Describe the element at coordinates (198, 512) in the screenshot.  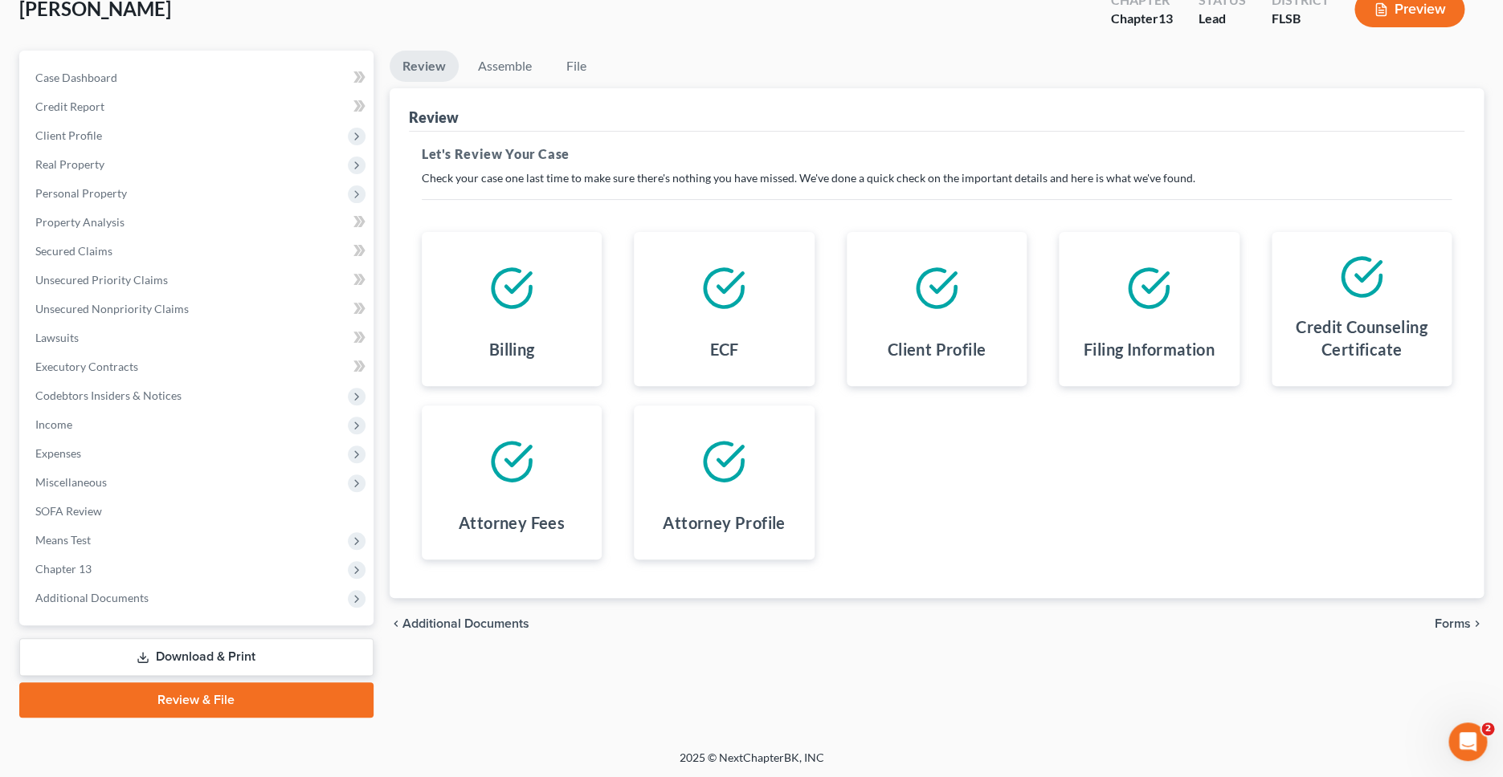
I see `a: SOFA Review` at that location.